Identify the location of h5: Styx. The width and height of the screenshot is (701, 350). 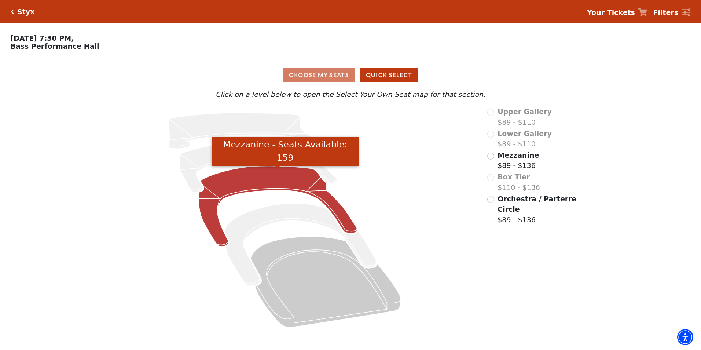
(26, 12).